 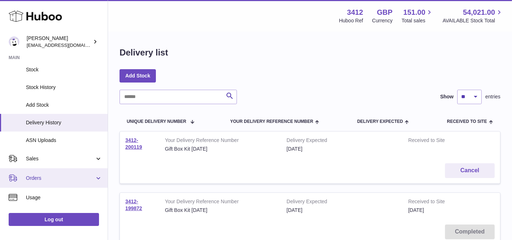 I want to click on a: Log out, so click(x=54, y=219).